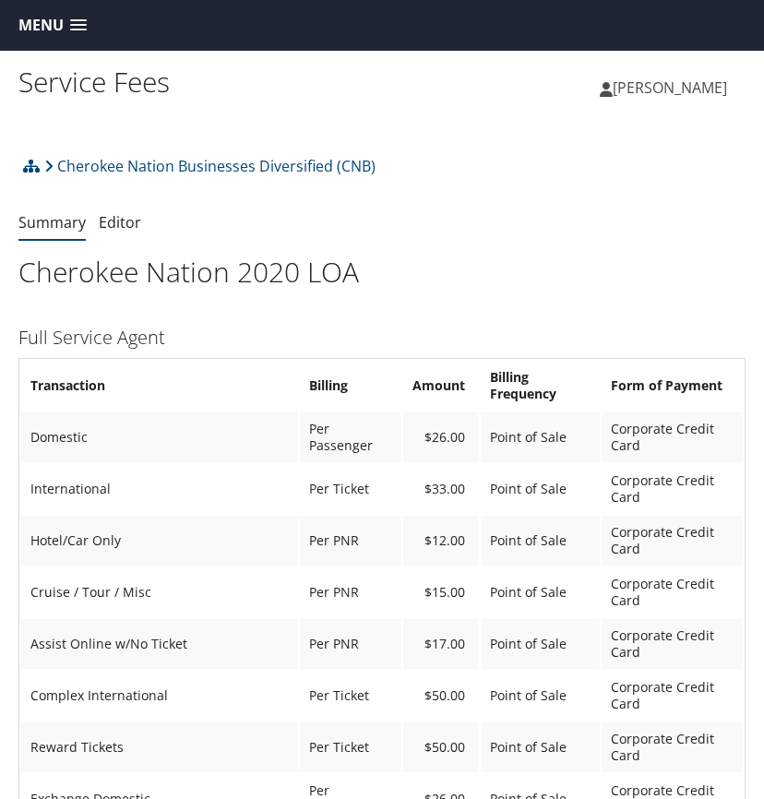 Image resolution: width=764 pixels, height=799 pixels. What do you see at coordinates (351, 386) in the screenshot?
I see `th: Billing` at bounding box center [351, 386].